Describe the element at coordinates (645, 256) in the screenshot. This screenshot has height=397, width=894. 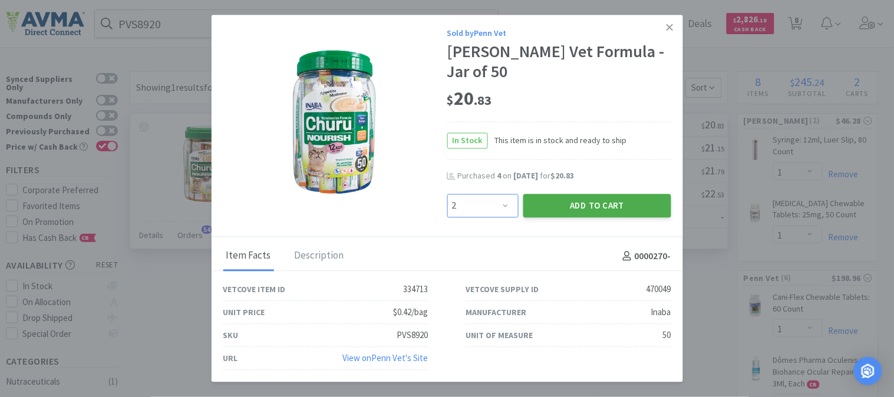
I see `h4: 0000270 -` at that location.